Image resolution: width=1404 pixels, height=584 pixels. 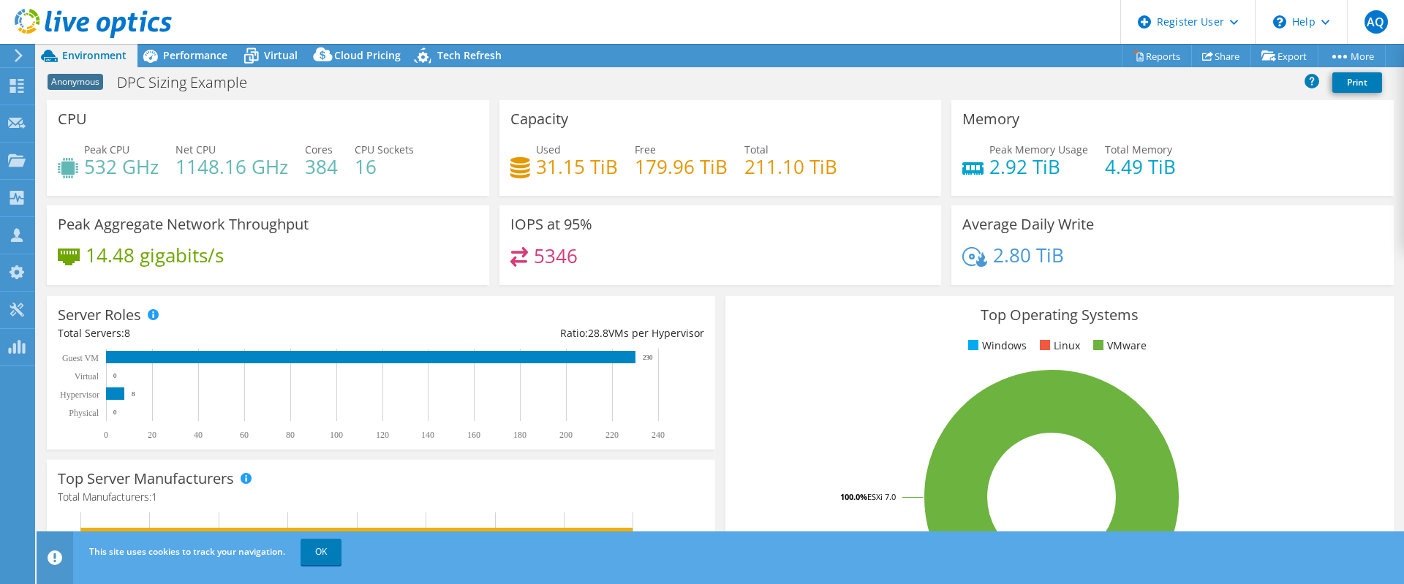 What do you see at coordinates (219, 334) in the screenshot?
I see `div: Total Servers:` at bounding box center [219, 334].